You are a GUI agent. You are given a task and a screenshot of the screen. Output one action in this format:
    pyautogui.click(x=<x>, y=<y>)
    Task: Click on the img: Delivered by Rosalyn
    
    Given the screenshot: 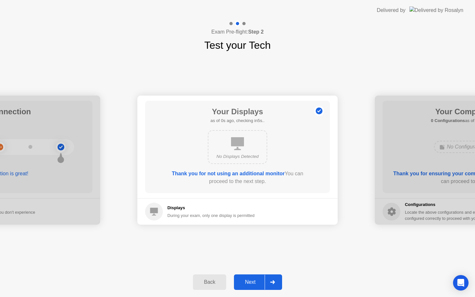 What is the action you would take?
    pyautogui.click(x=436, y=10)
    